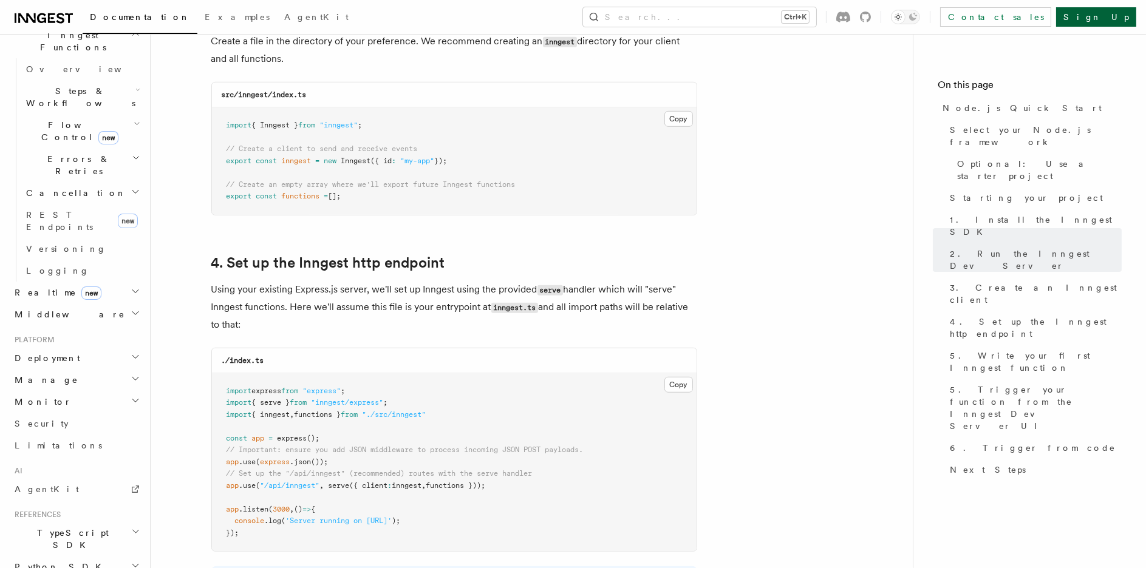 This screenshot has width=1146, height=568. I want to click on button: Steps & Workflows, so click(82, 97).